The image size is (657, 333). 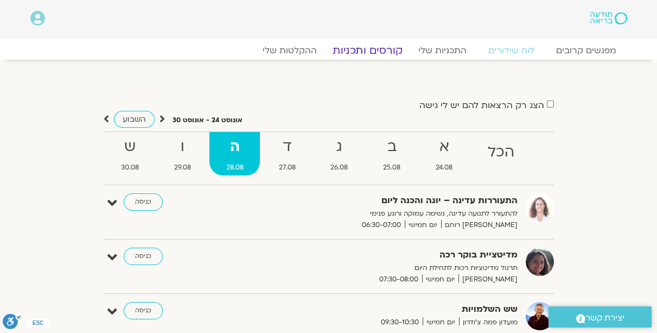 What do you see at coordinates (385, 200) in the screenshot?
I see `strong: התעוררות עדינה – יוגה והכנה ליום` at bounding box center [385, 200].